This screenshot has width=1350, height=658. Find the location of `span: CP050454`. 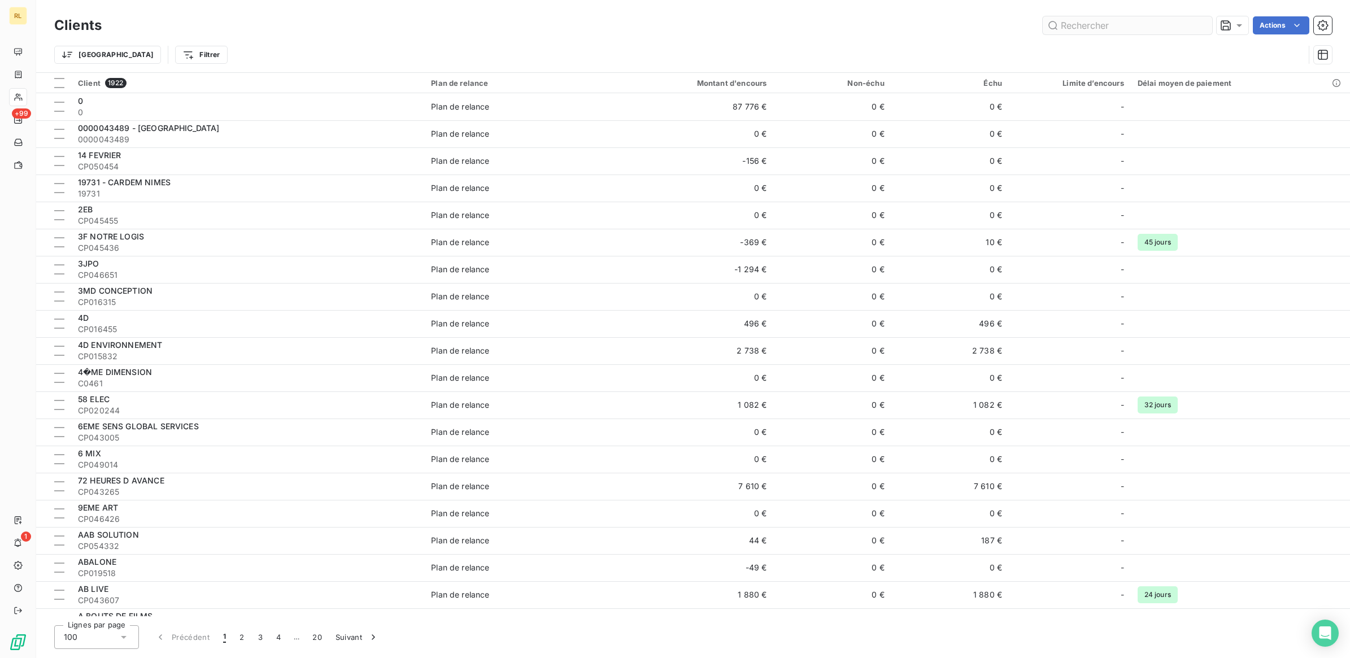

span: CP050454 is located at coordinates (247, 167).